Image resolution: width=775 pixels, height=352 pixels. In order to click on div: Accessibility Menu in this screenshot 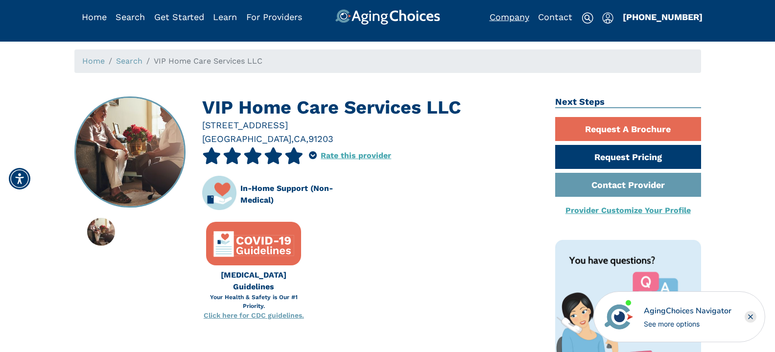, I will do `click(20, 179)`.